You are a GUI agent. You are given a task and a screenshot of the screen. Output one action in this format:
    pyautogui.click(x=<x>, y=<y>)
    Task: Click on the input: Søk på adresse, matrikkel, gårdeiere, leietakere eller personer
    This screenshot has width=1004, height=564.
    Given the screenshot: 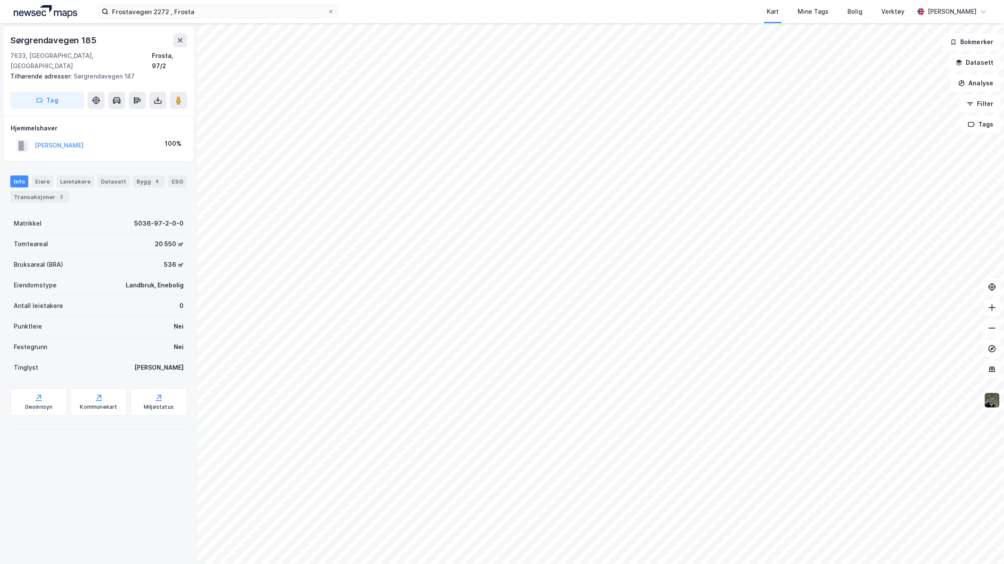 What is the action you would take?
    pyautogui.click(x=218, y=12)
    